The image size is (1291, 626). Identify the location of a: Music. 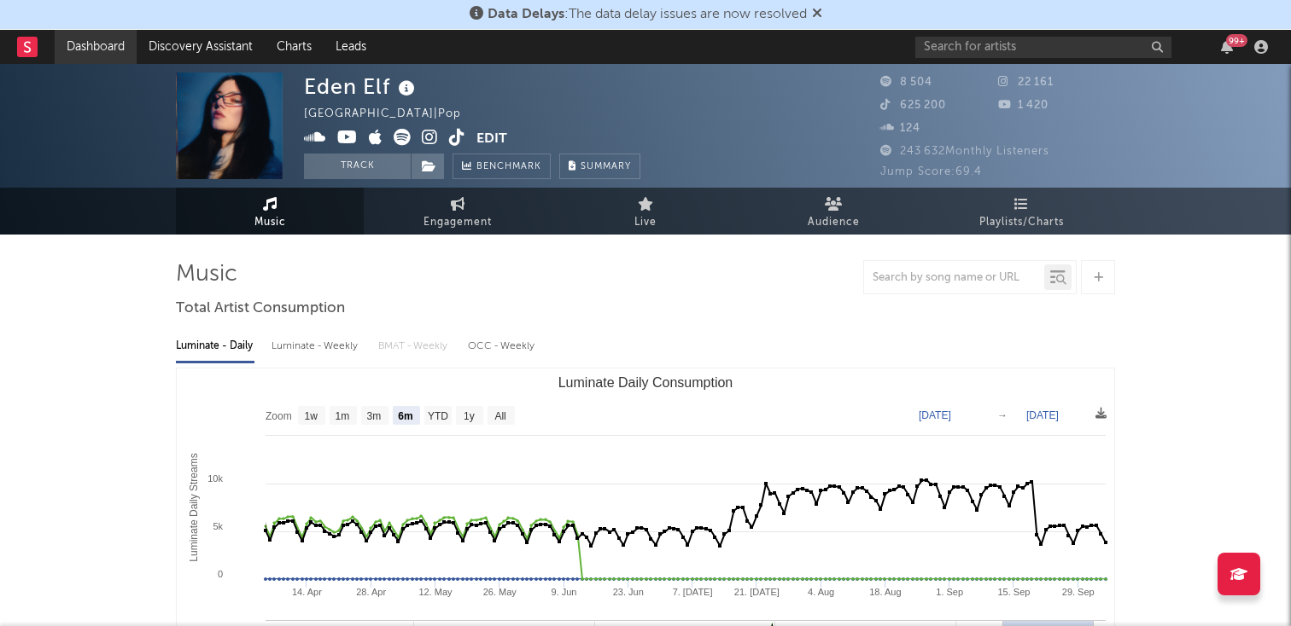
(270, 211).